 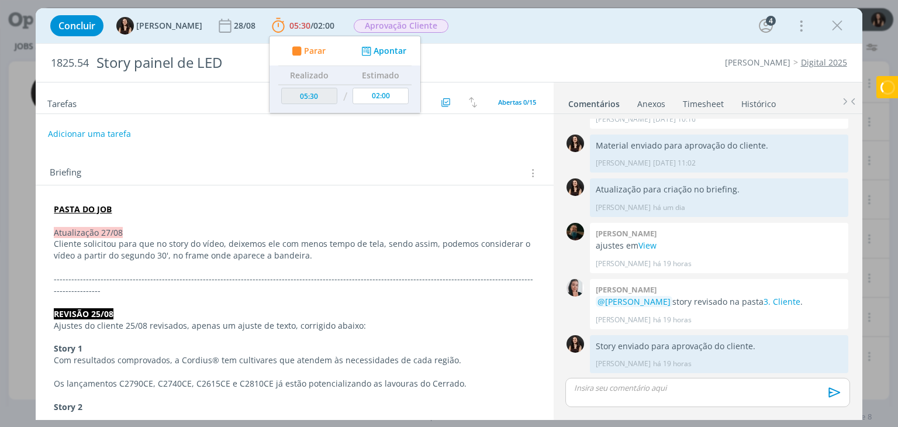 I want to click on span: Tarefas, so click(x=62, y=102).